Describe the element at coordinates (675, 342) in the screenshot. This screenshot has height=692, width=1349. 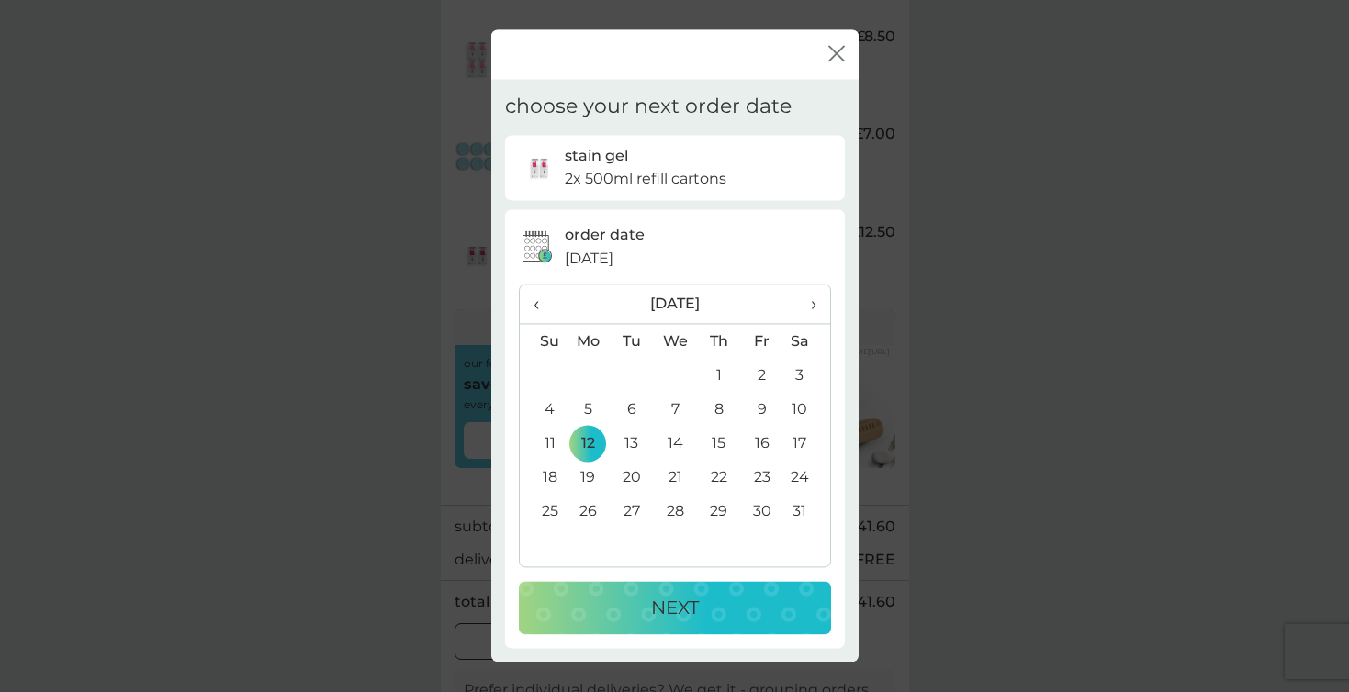
I see `th: We` at that location.